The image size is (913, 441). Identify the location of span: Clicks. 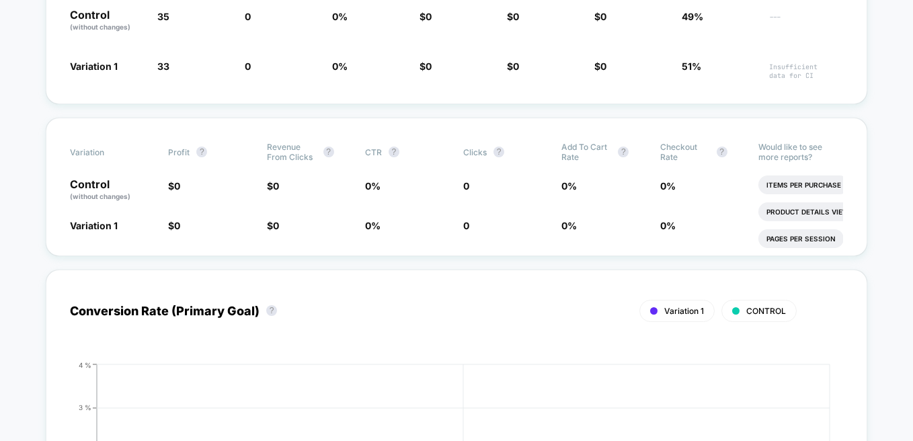
(475, 152).